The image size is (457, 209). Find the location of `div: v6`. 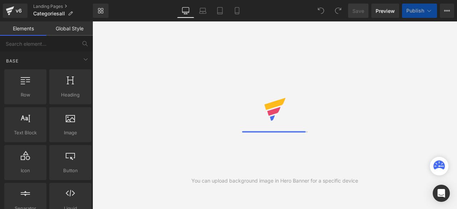

div: v6 is located at coordinates (19, 11).